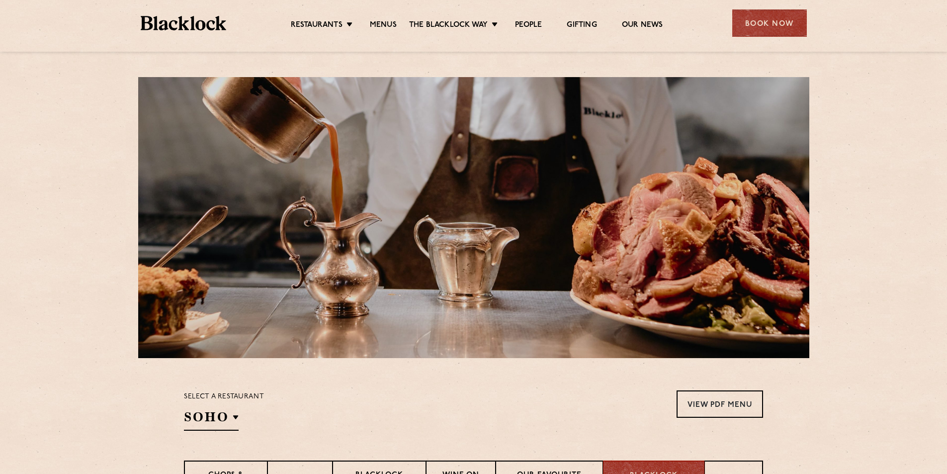 This screenshot has width=947, height=474. What do you see at coordinates (224, 397) in the screenshot?
I see `p: Select a restaurant` at bounding box center [224, 397].